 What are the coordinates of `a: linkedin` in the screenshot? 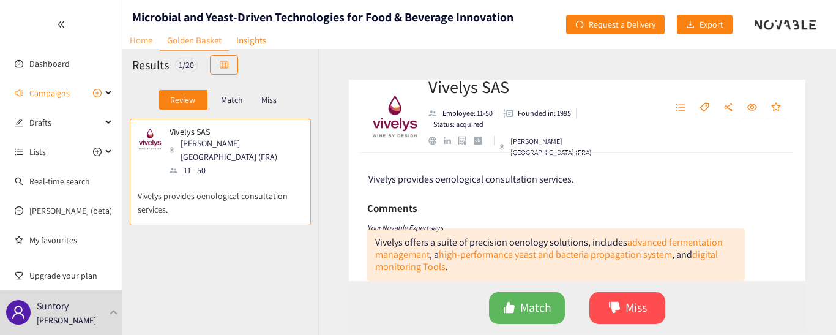 It's located at (451, 141).